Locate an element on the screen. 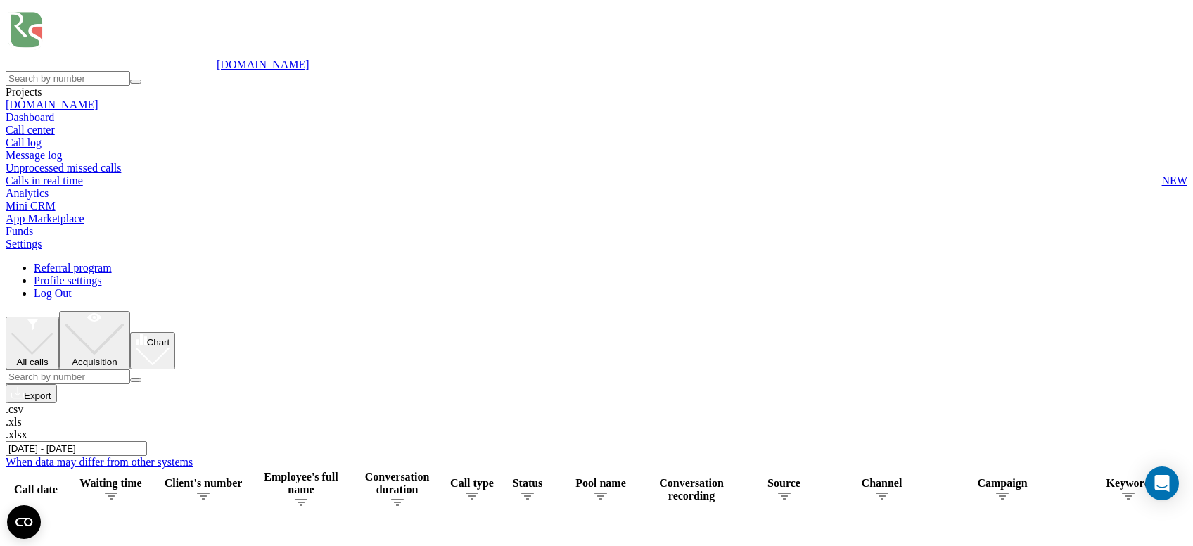 Image resolution: width=1193 pixels, height=546 pixels. span: Message log is located at coordinates (34, 155).